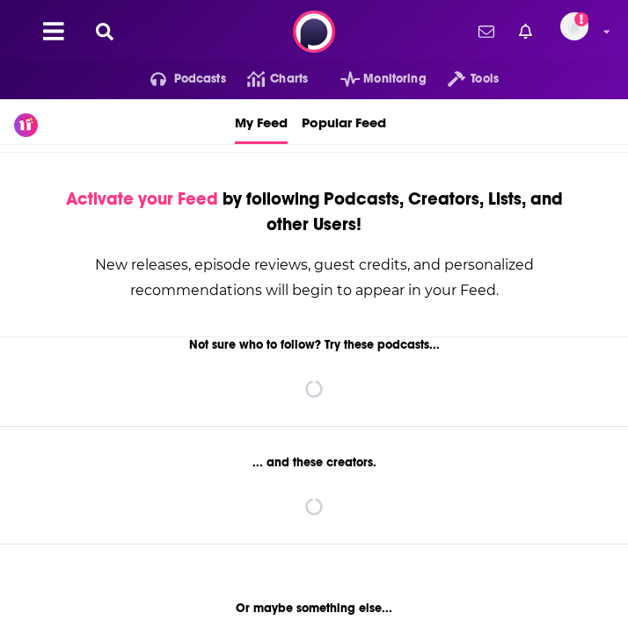 This screenshot has width=628, height=642. I want to click on div: New releases, episode reviews, guest credits, and personalized recommendations will begin to appe..., so click(314, 278).